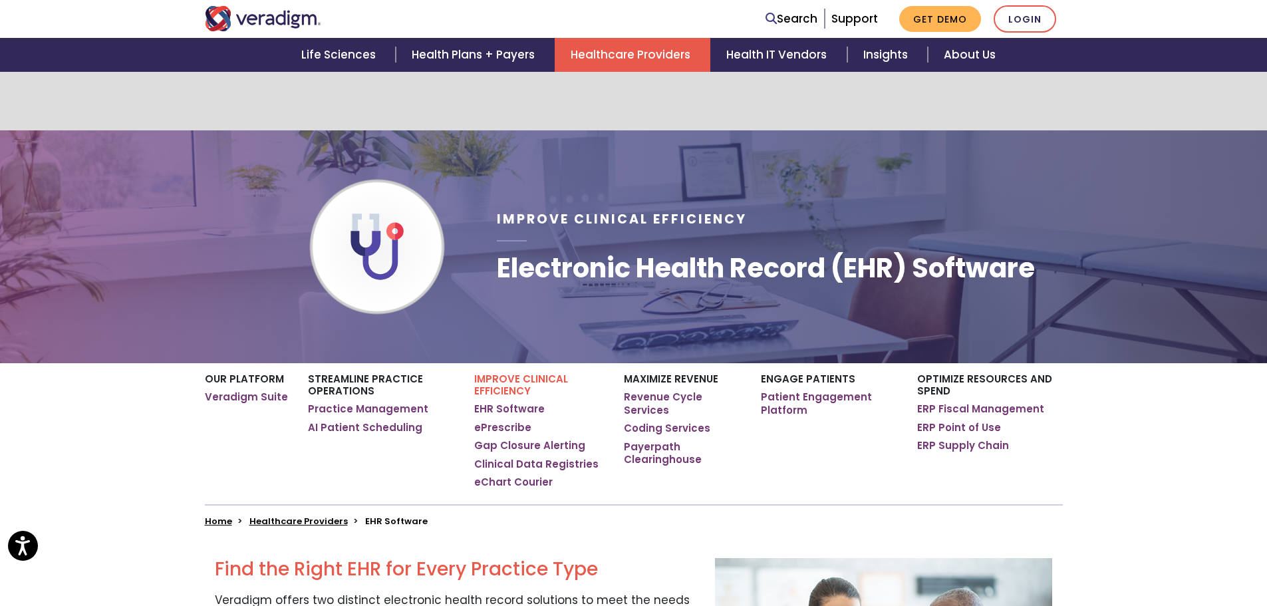  What do you see at coordinates (970, 55) in the screenshot?
I see `a: About Us` at bounding box center [970, 55].